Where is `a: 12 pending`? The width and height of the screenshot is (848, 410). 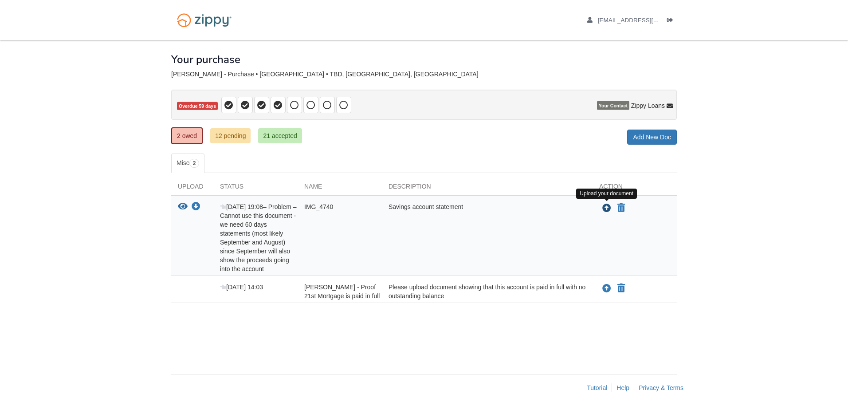 a: 12 pending is located at coordinates (230, 136).